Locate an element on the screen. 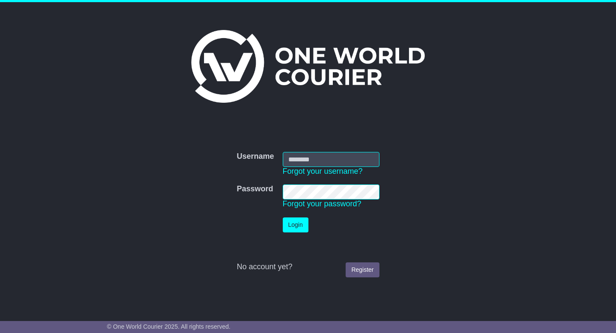 The image size is (616, 333). a: Forgot your username? is located at coordinates (323, 171).